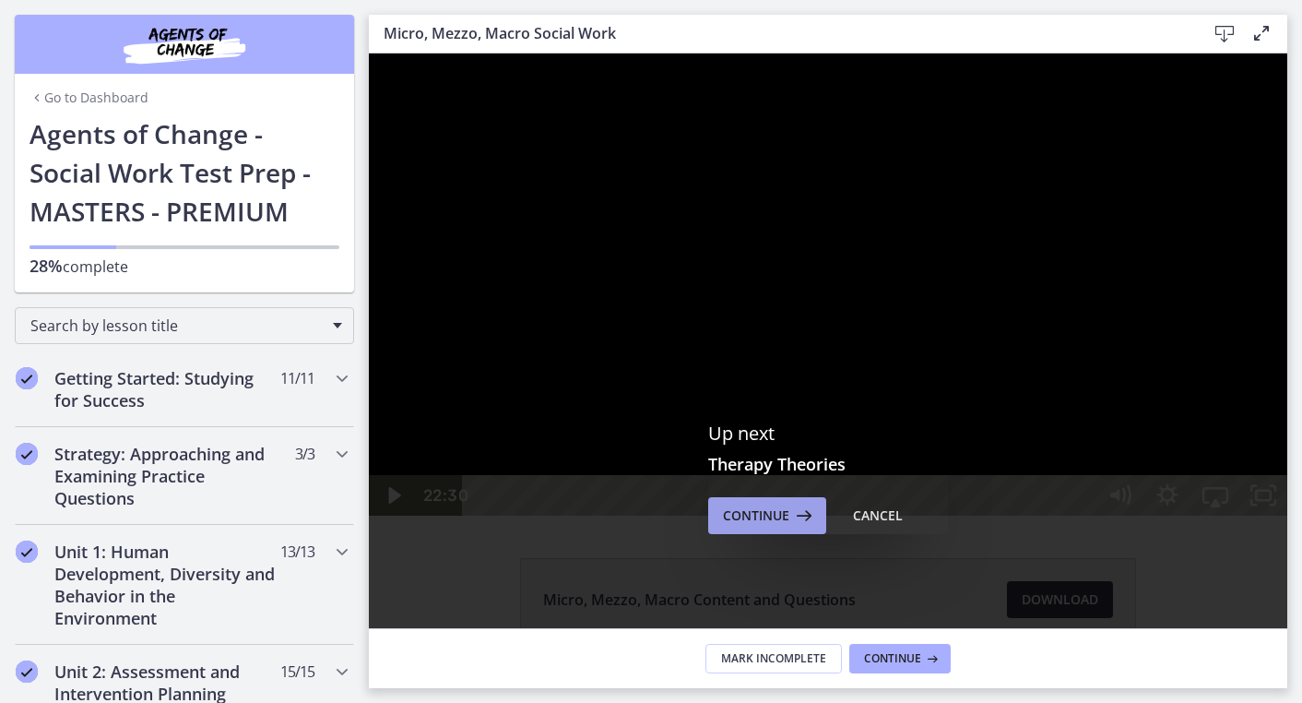 This screenshot has width=1302, height=703. I want to click on a: Go to Dashboard, so click(89, 98).